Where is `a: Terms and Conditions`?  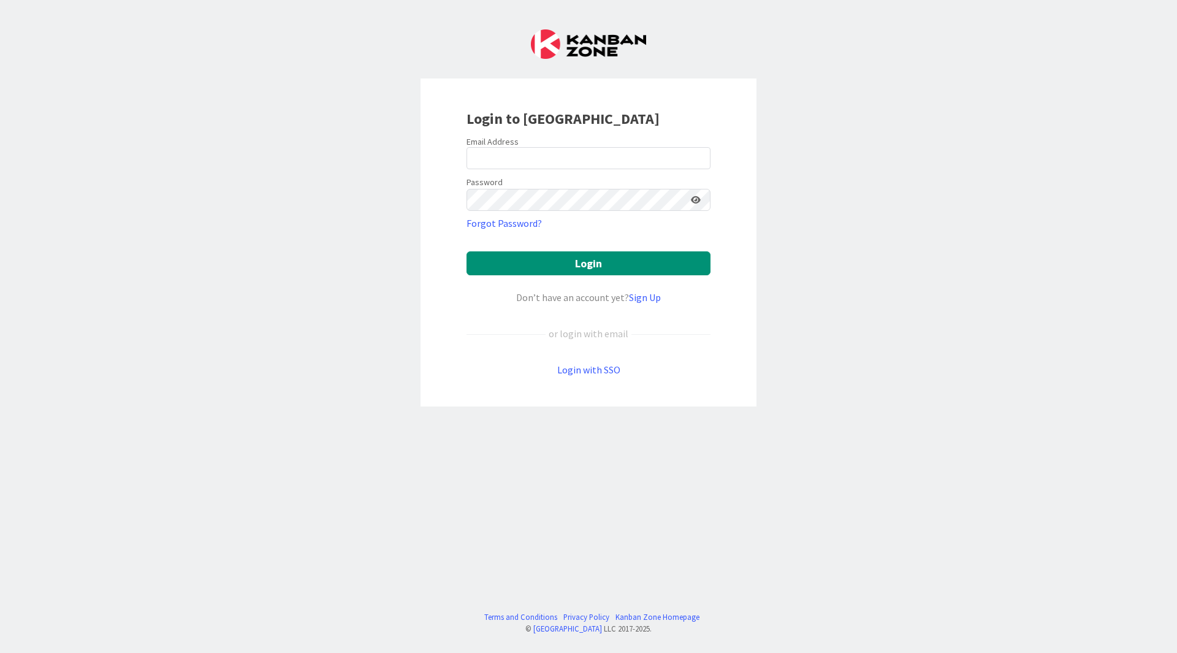 a: Terms and Conditions is located at coordinates (520, 617).